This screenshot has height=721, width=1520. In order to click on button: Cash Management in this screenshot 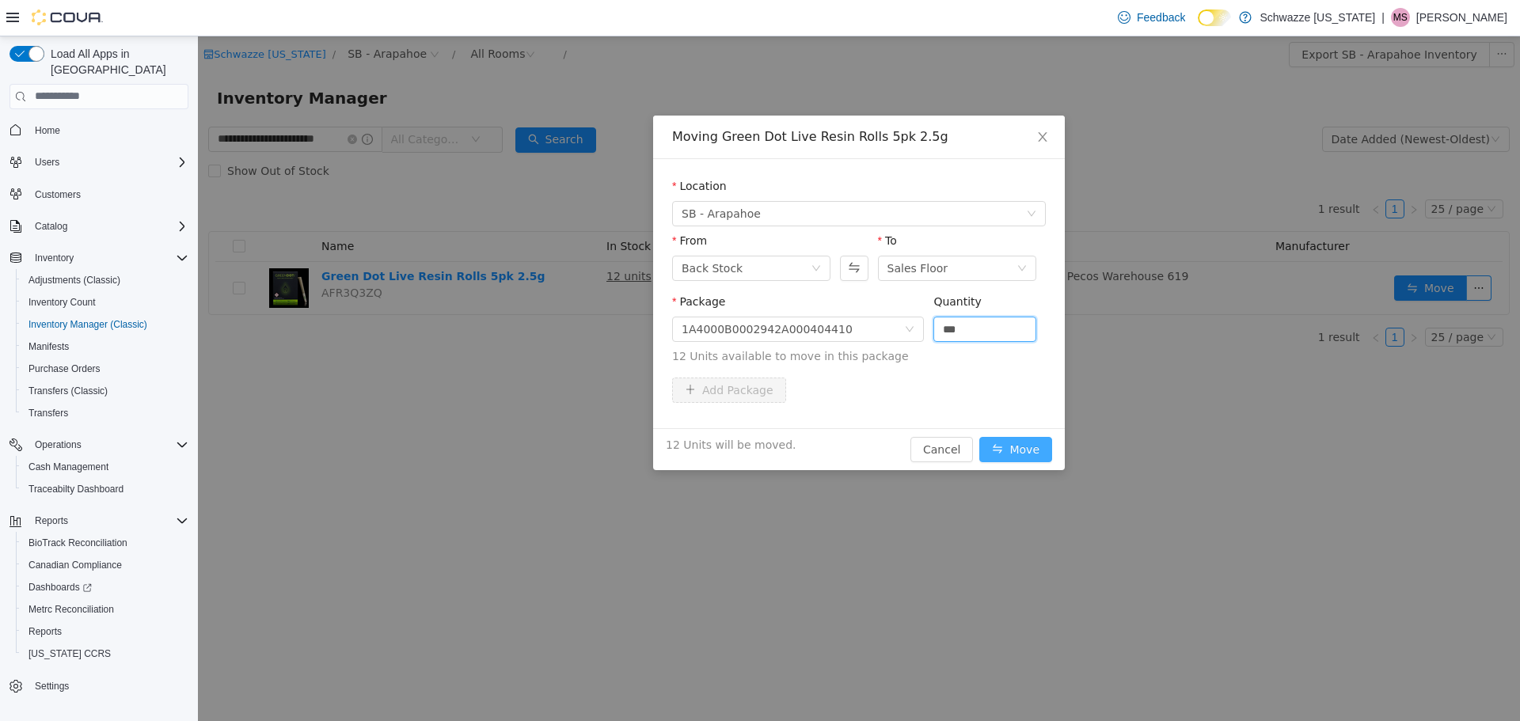, I will do `click(105, 467)`.